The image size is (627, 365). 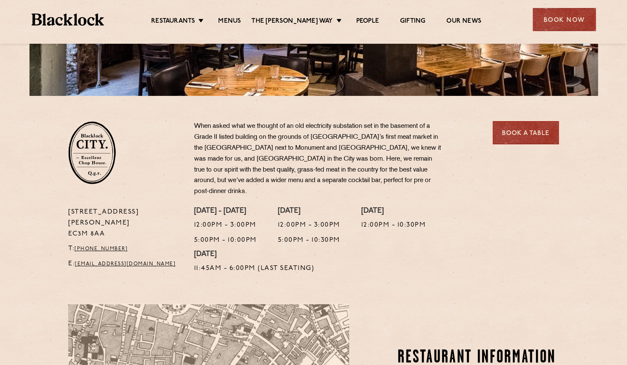 What do you see at coordinates (463, 22) in the screenshot?
I see `a: Our News` at bounding box center [463, 22].